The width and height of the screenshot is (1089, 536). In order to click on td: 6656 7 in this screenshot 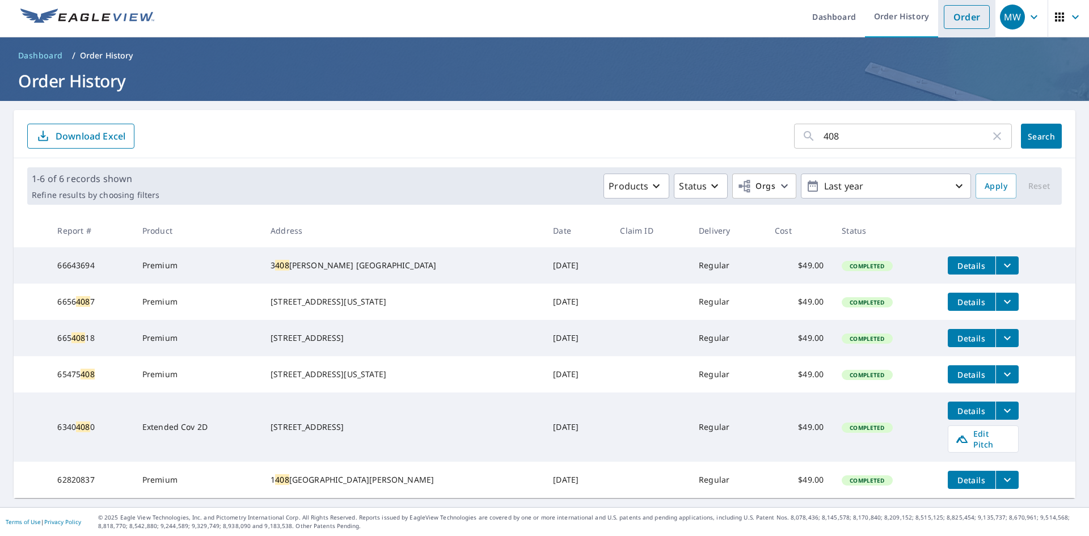, I will do `click(90, 302)`.